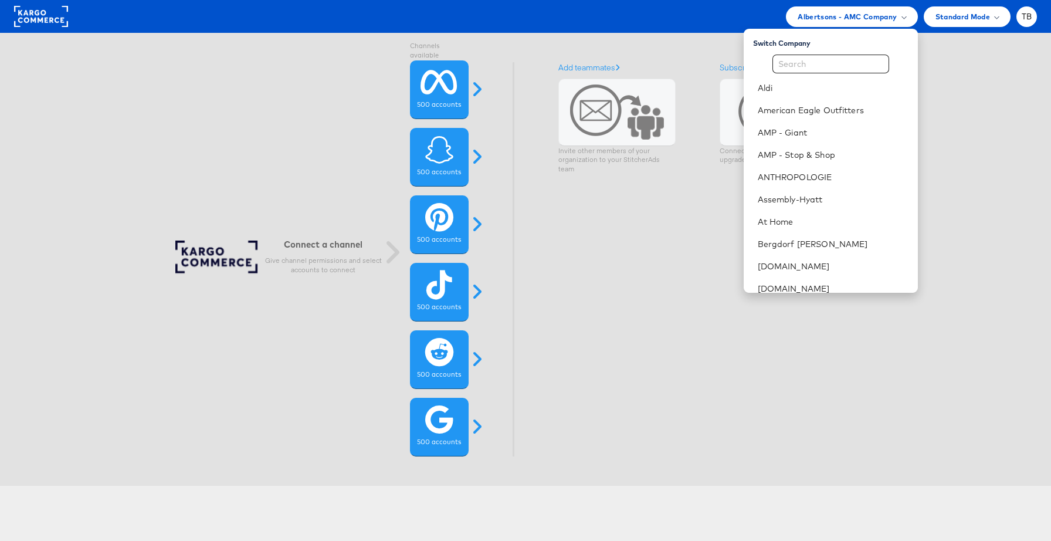 This screenshot has width=1051, height=541. Describe the element at coordinates (833, 110) in the screenshot. I see `a: American Eagle Outfitters` at that location.